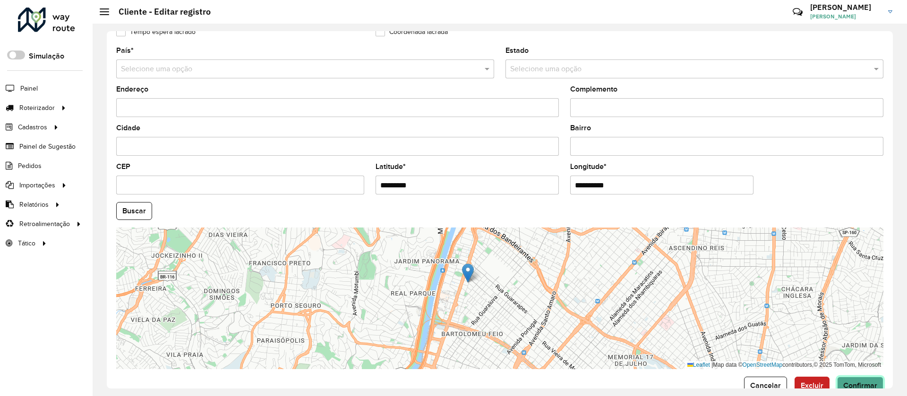 This screenshot has width=907, height=396. Describe the element at coordinates (132, 89) in the screenshot. I see `label: Endereço` at that location.